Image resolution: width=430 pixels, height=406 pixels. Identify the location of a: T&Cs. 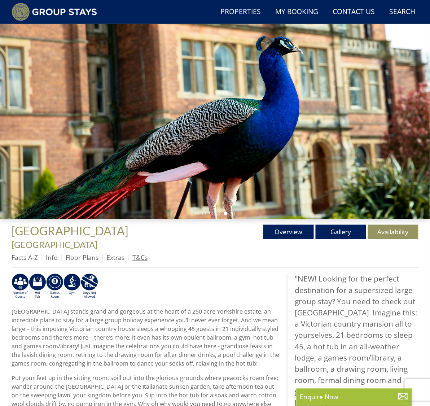
(140, 258).